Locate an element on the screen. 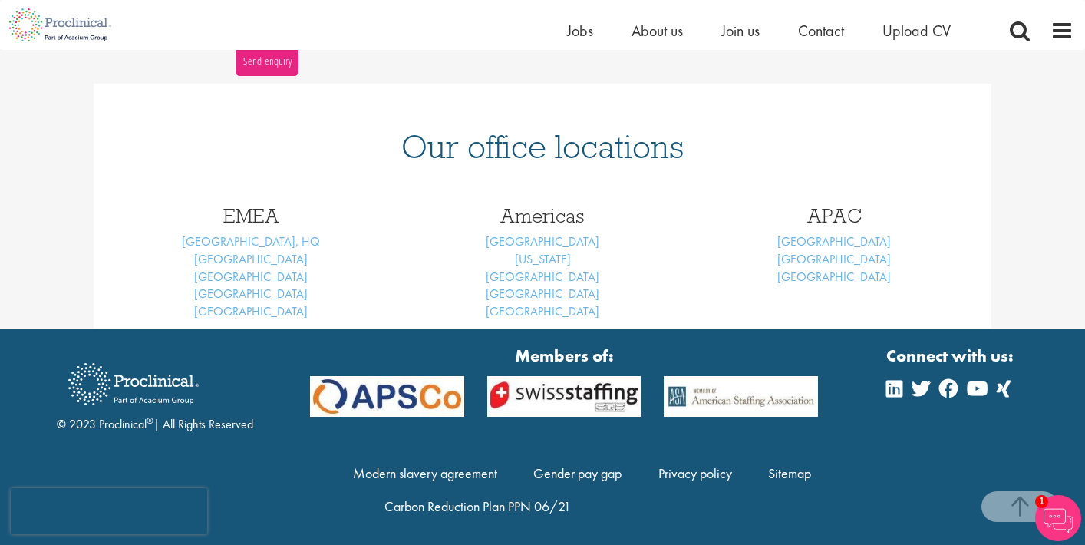  a: Upload CV is located at coordinates (916, 31).